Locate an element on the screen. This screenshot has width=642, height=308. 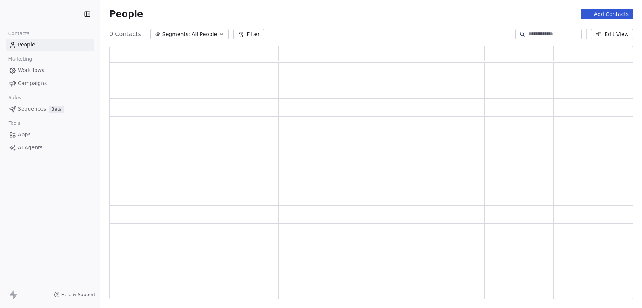
span: AI Agents is located at coordinates (30, 147).